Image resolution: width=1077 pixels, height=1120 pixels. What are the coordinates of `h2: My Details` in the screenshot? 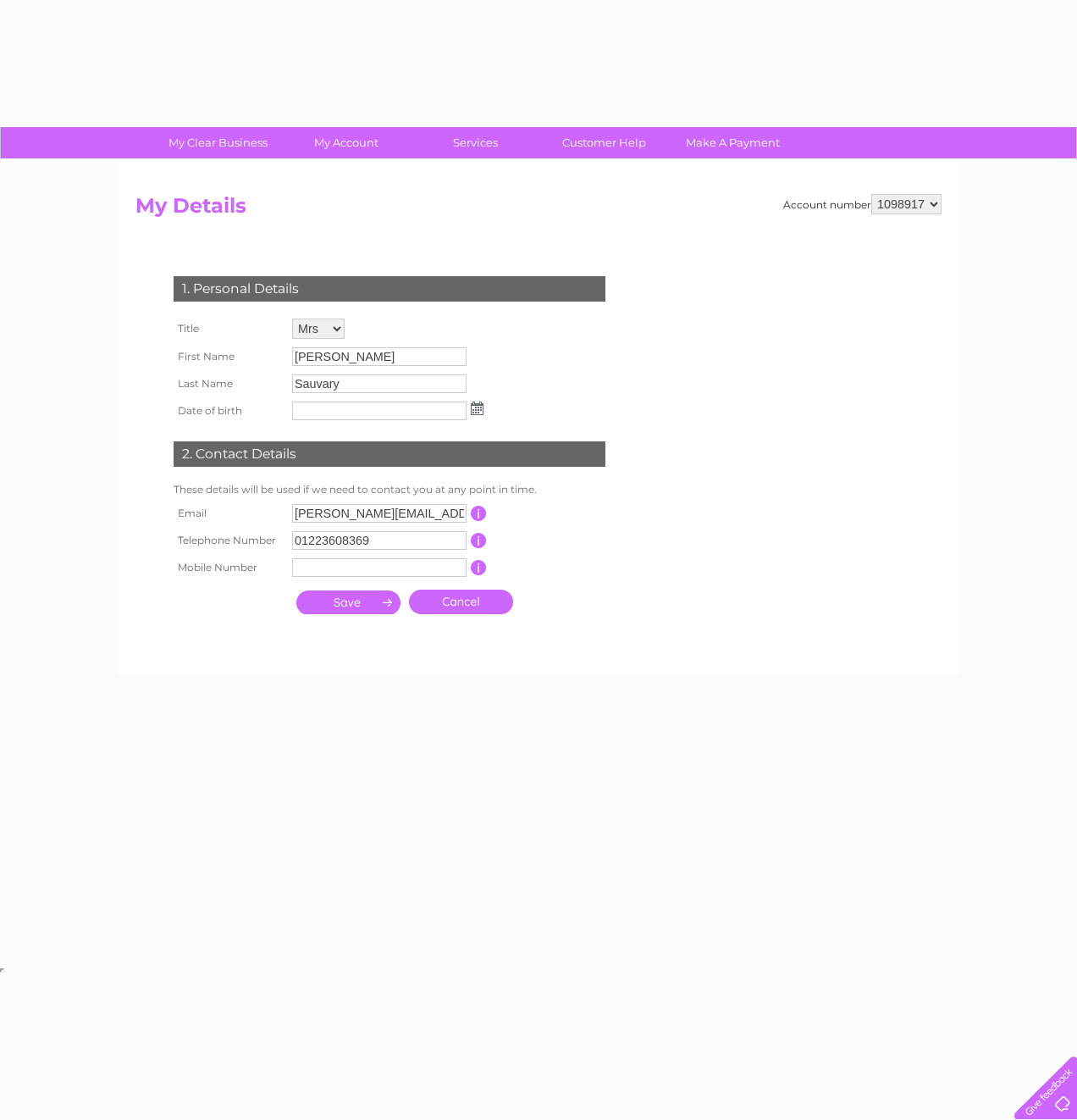 It's located at (538, 210).